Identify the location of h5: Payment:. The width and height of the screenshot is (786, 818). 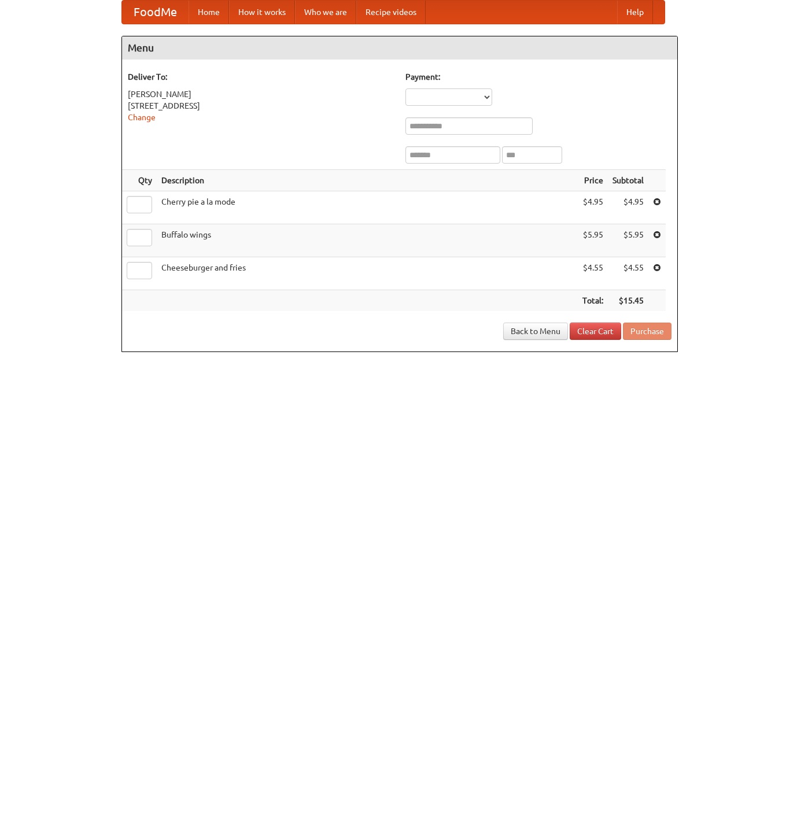
(538, 77).